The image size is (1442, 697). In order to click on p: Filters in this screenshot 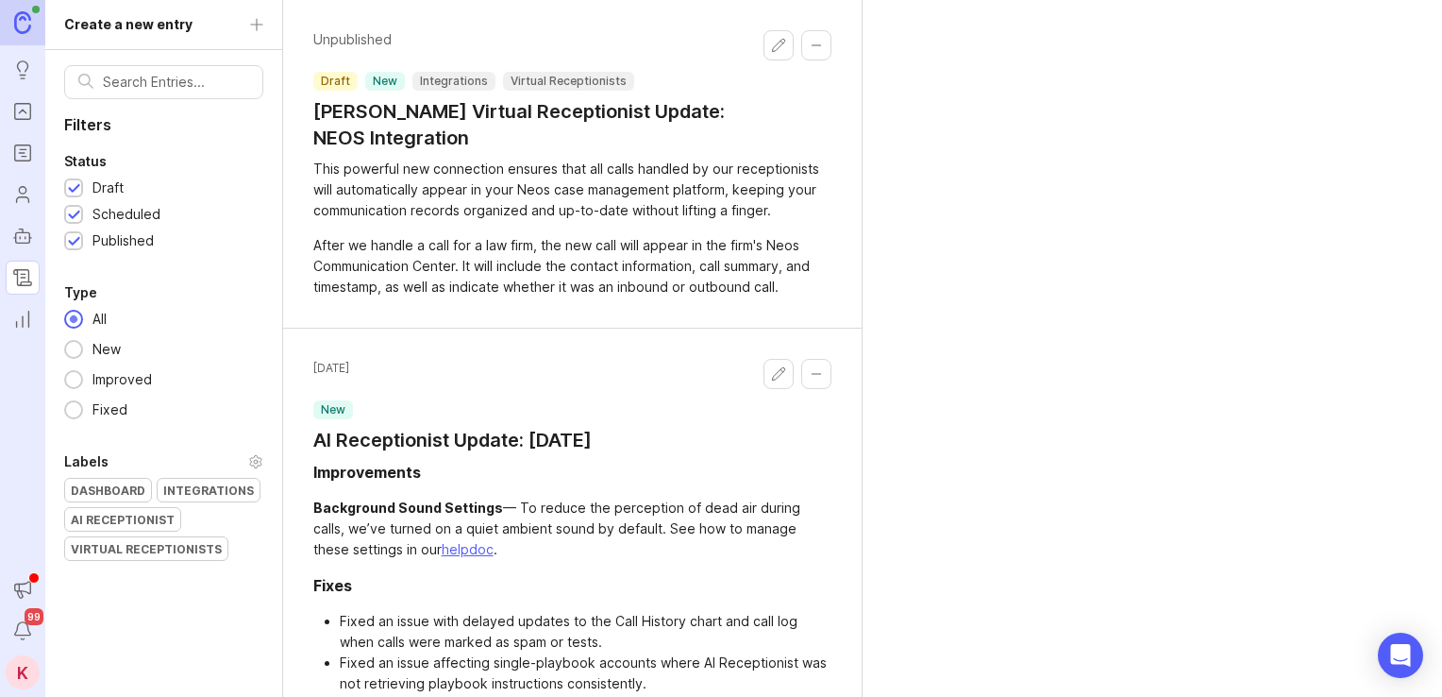, I will do `click(163, 125)`.